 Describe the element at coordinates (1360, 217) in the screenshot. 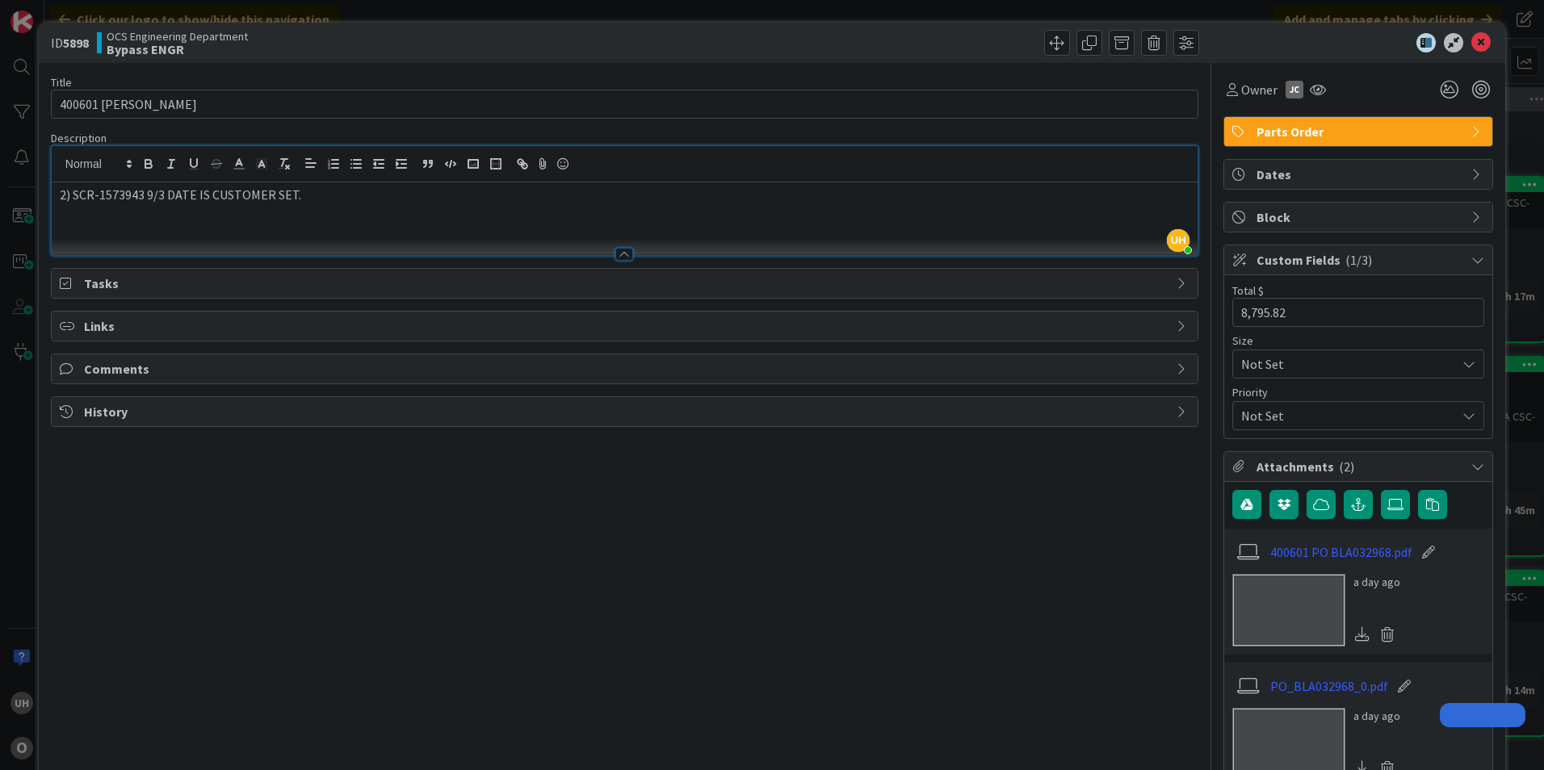

I see `span: Block` at that location.